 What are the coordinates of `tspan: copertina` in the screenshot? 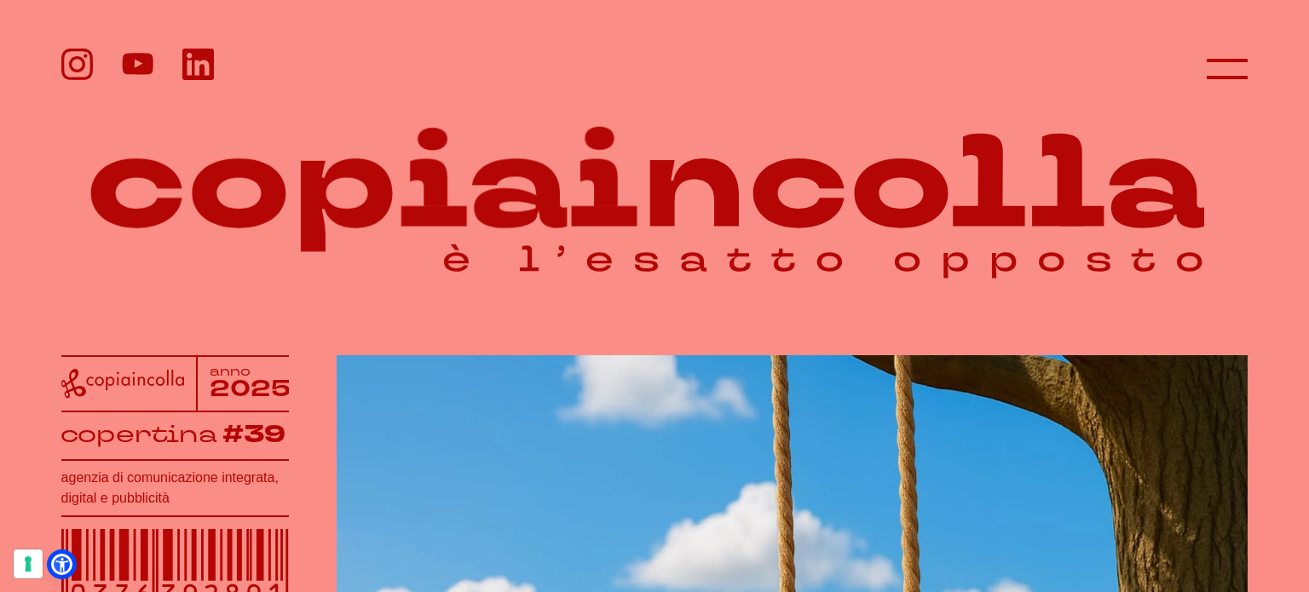 It's located at (139, 434).